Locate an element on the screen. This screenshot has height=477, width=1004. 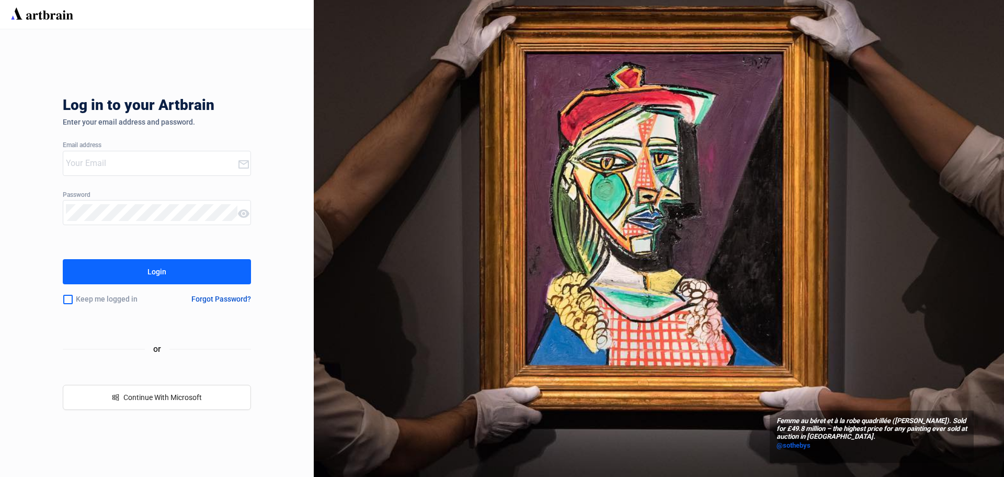
span: or is located at coordinates (157, 348).